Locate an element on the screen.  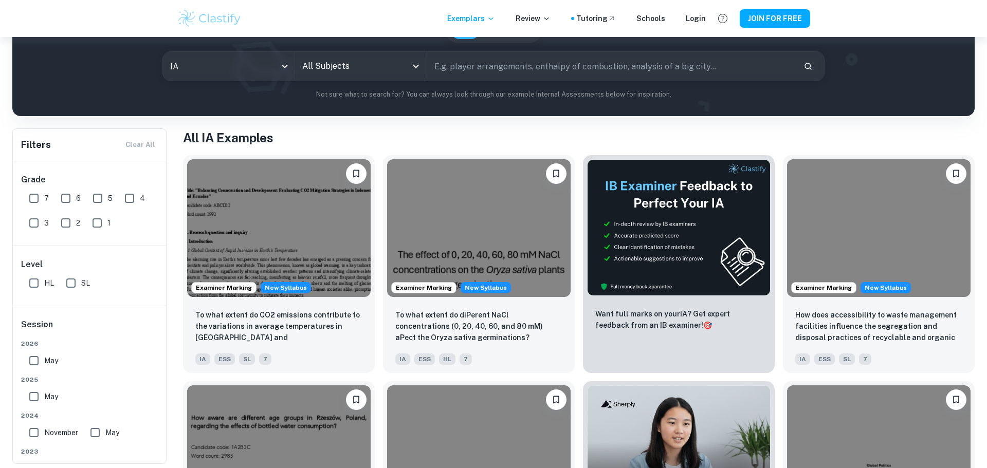
a: Schools is located at coordinates (651, 19).